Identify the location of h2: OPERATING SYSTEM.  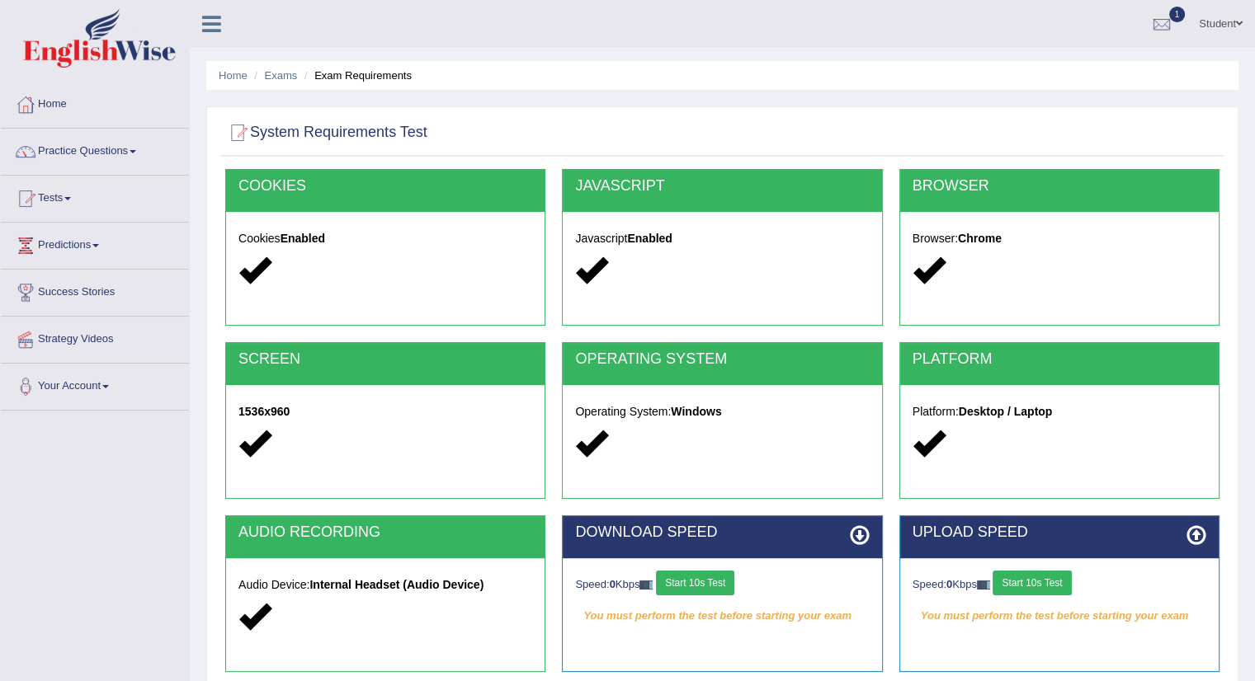
(722, 360).